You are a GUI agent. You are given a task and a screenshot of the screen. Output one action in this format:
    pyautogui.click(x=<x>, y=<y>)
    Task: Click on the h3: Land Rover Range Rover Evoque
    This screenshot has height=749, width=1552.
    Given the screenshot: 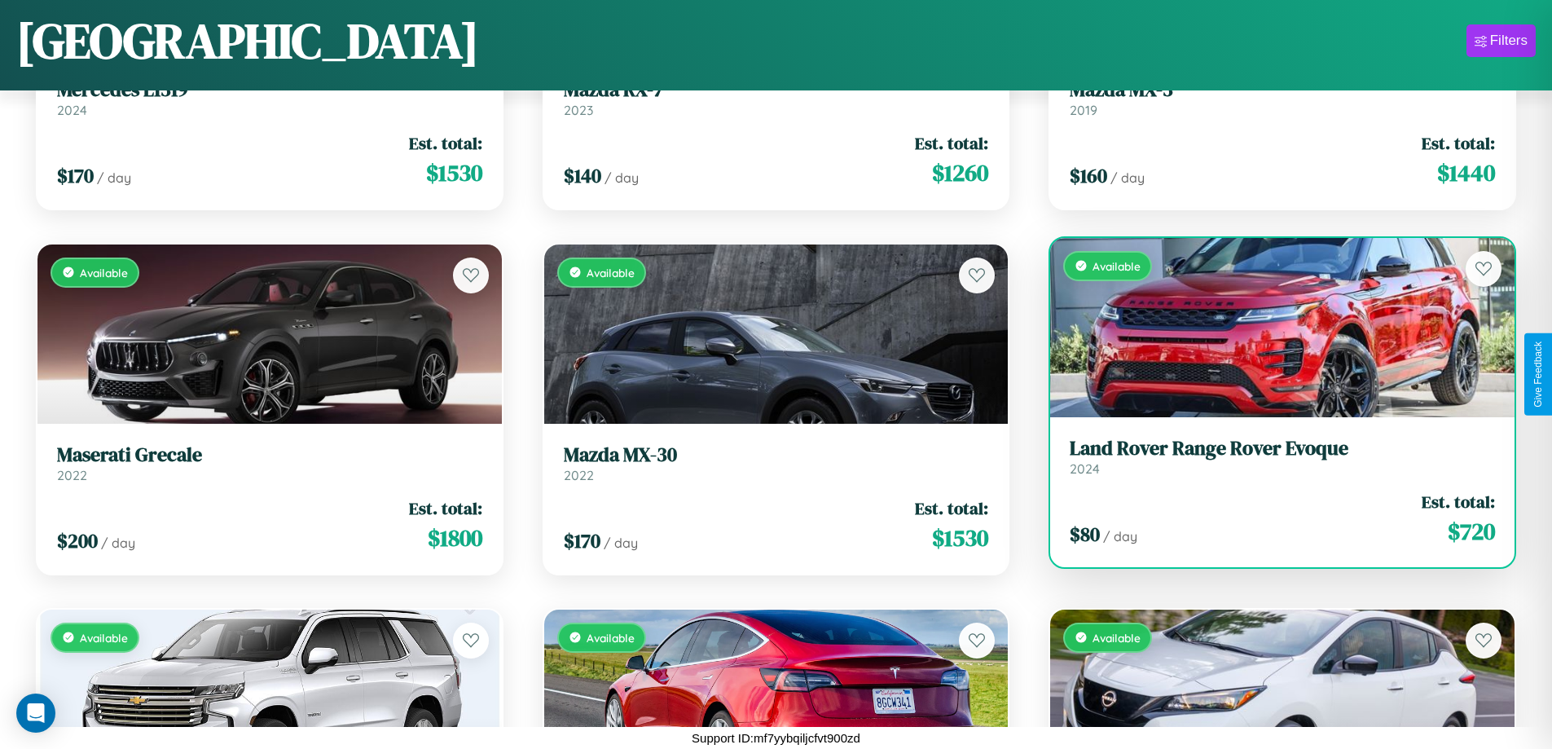 What is the action you would take?
    pyautogui.click(x=1282, y=448)
    